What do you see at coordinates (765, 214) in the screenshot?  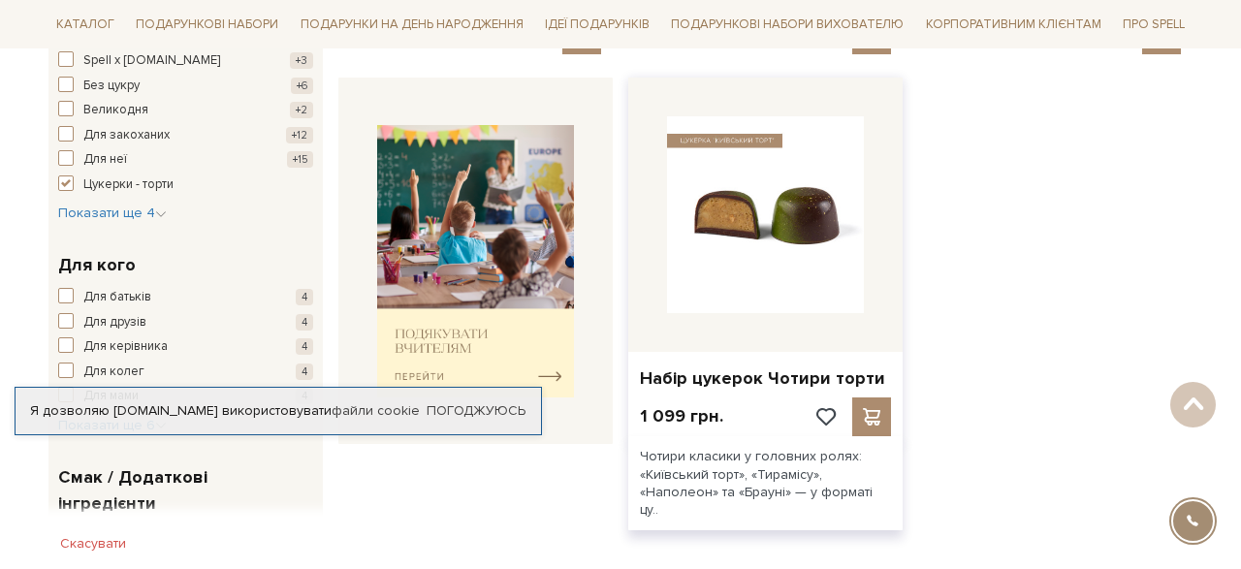 I see `img: Набір цукерок Чотири торти` at bounding box center [765, 214].